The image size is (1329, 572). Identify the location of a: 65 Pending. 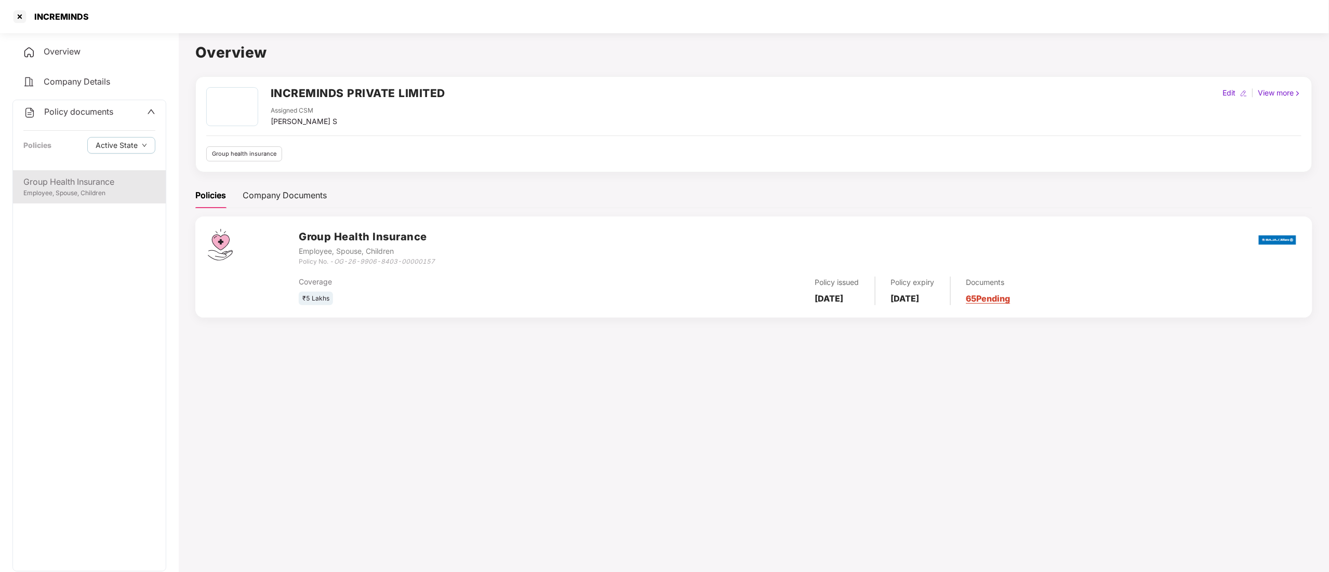
(988, 299).